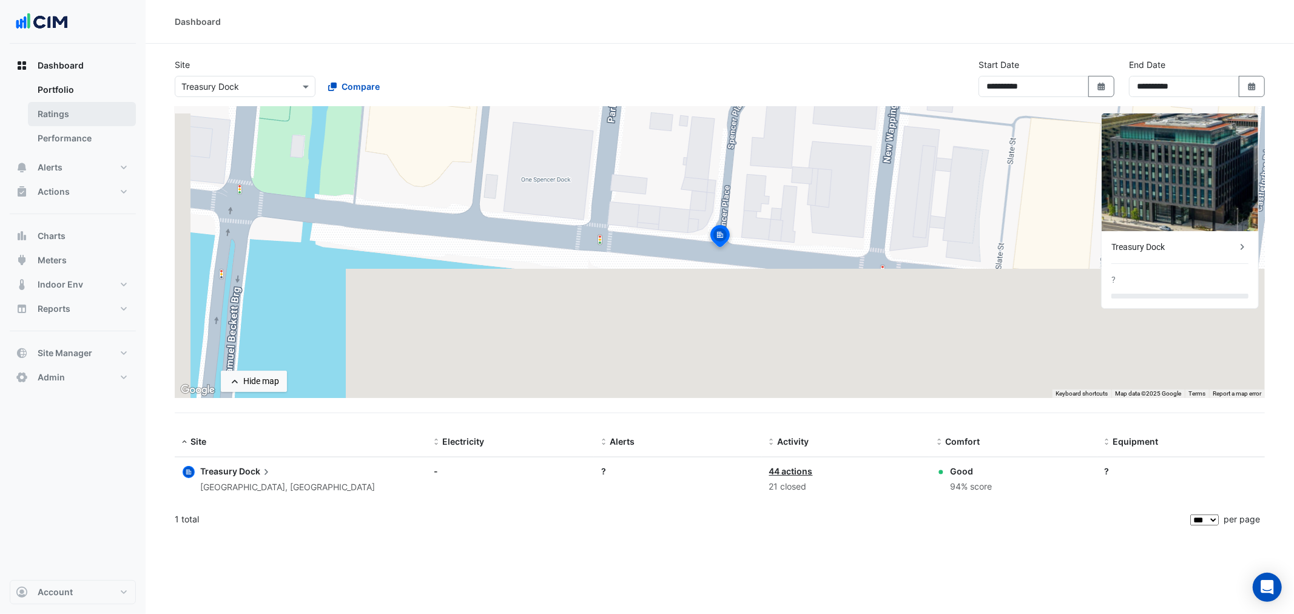 The height and width of the screenshot is (614, 1294). Describe the element at coordinates (1267, 587) in the screenshot. I see `div: Open Intercom Messenger` at that location.